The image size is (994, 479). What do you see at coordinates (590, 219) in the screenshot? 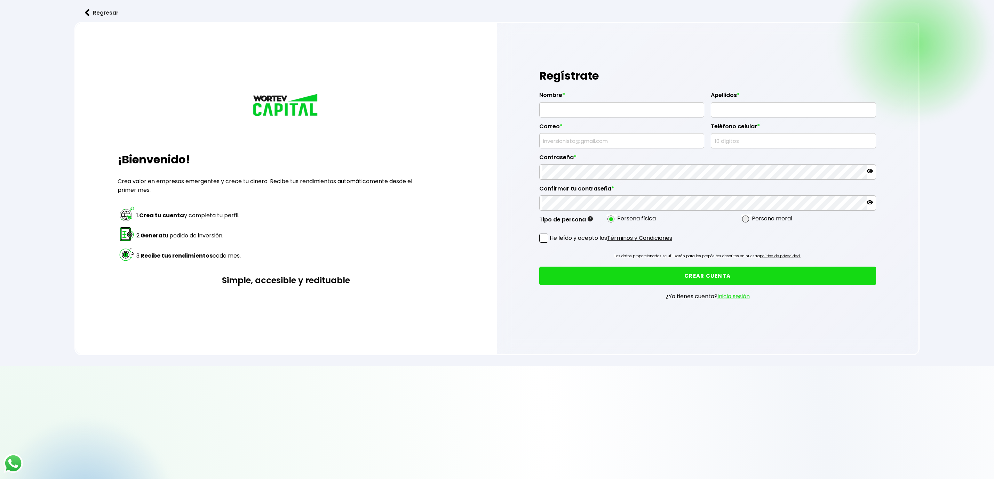
I see `img: gfR76cHglkPwleuBLjWdxeZVvX9Wp6JBDmjRYY8JYDQn16A2ICN00zLTgIroGa6qie5tIuWH7V3AapTKqzv+oMZsGfMUqL5JM...` at bounding box center [590, 219].